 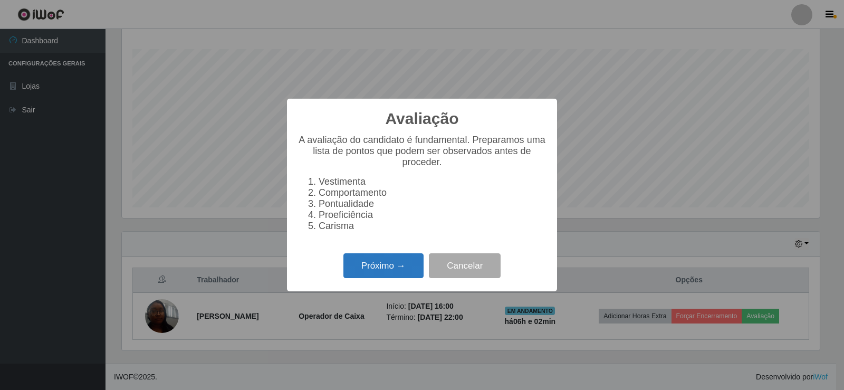 I want to click on p: A avaliação do candidato é fundamental. Preparamos uma lista de pontos que podem ser observados a..., so click(x=422, y=151).